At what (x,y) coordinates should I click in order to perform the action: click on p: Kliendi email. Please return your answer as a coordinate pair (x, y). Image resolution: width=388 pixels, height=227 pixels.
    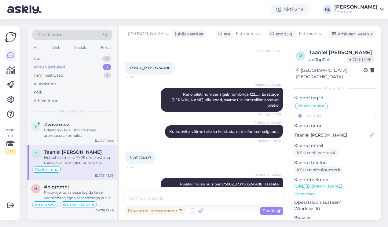
    Looking at the image, I should click on (335, 145).